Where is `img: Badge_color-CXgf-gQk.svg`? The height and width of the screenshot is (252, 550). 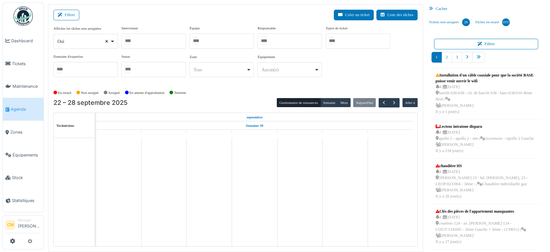
img: Badge_color-CXgf-gQk.svg is located at coordinates (23, 16).